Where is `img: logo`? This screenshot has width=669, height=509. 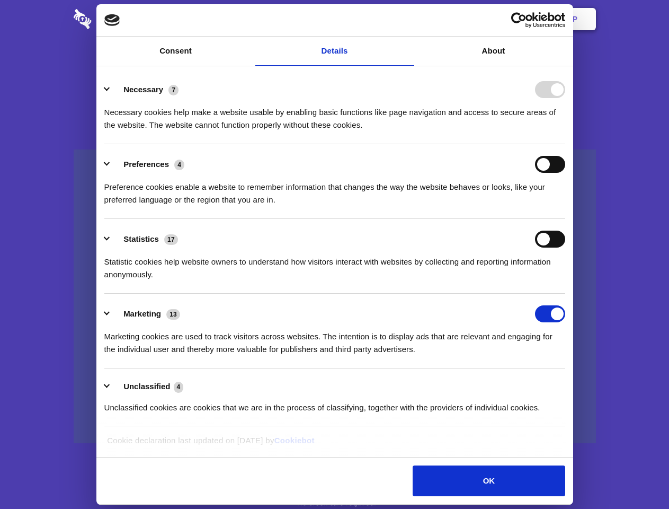
img: logo is located at coordinates (112, 20).